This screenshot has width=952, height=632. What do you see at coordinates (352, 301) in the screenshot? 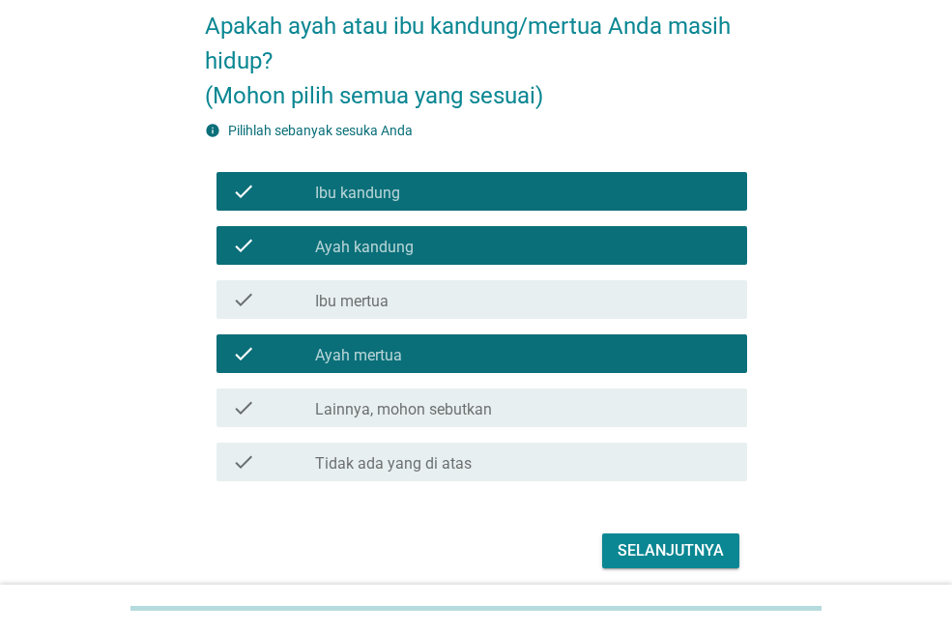
I see `label: Ibu mertua` at bounding box center [352, 301].